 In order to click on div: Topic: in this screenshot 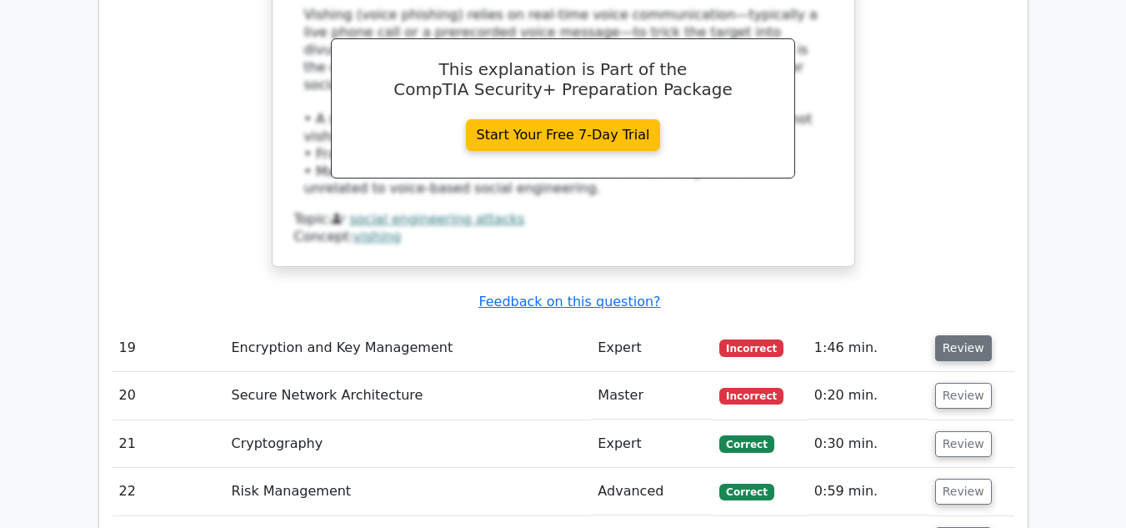, I will do `click(563, 219)`.